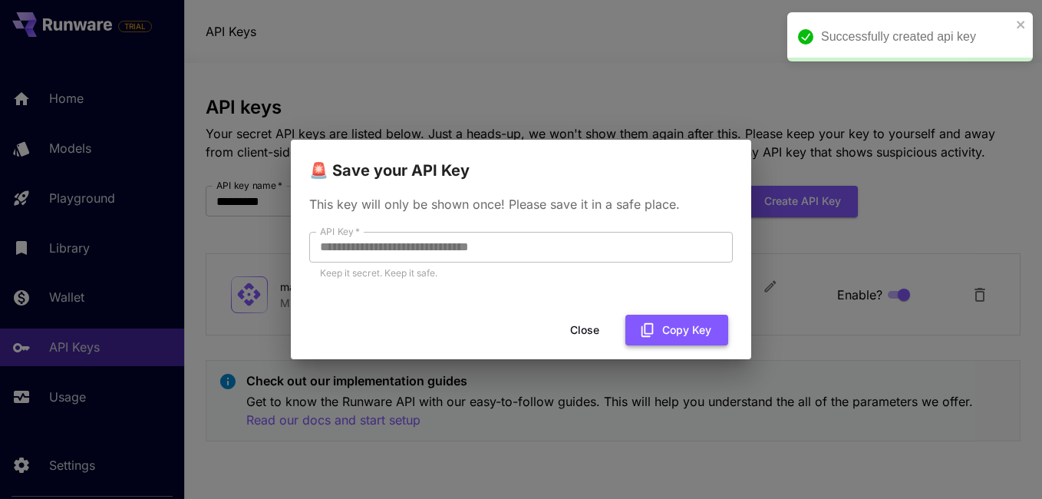 The width and height of the screenshot is (1042, 499). Describe the element at coordinates (677, 330) in the screenshot. I see `button: Copy Key` at that location.